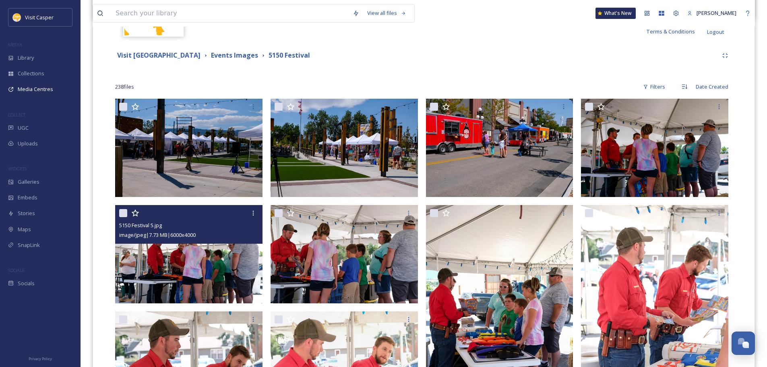 The image size is (767, 367). Describe the element at coordinates (743, 343) in the screenshot. I see `button: Open Chat` at that location.